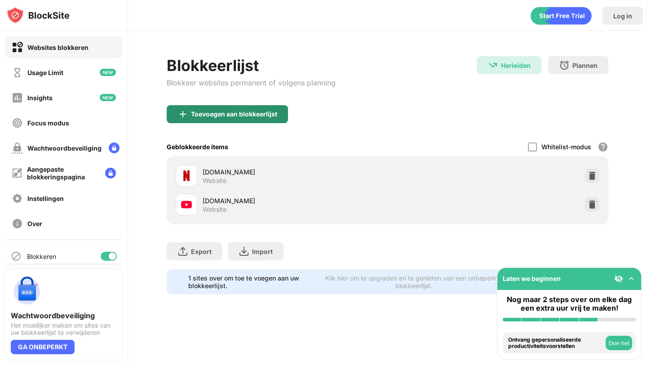 The height and width of the screenshot is (365, 647). What do you see at coordinates (531, 278) in the screenshot?
I see `div: Laten we beginnen` at bounding box center [531, 278].